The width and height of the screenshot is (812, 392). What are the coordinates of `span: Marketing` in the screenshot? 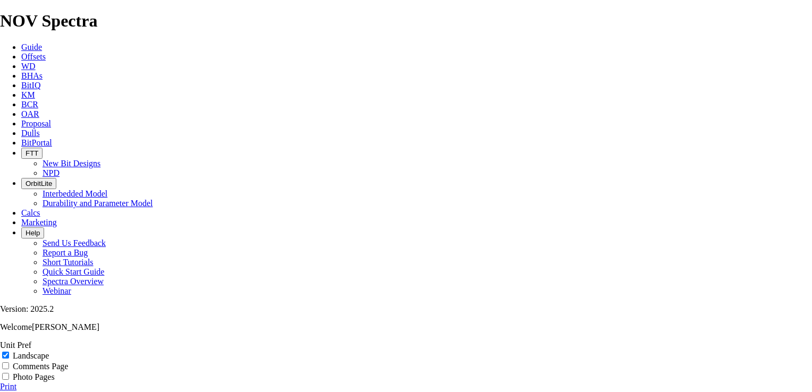 It's located at (39, 222).